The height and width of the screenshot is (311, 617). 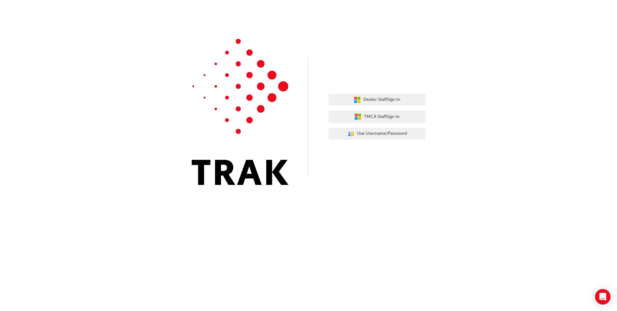 What do you see at coordinates (377, 100) in the screenshot?
I see `button: Dealer StaffSign In` at bounding box center [377, 100].